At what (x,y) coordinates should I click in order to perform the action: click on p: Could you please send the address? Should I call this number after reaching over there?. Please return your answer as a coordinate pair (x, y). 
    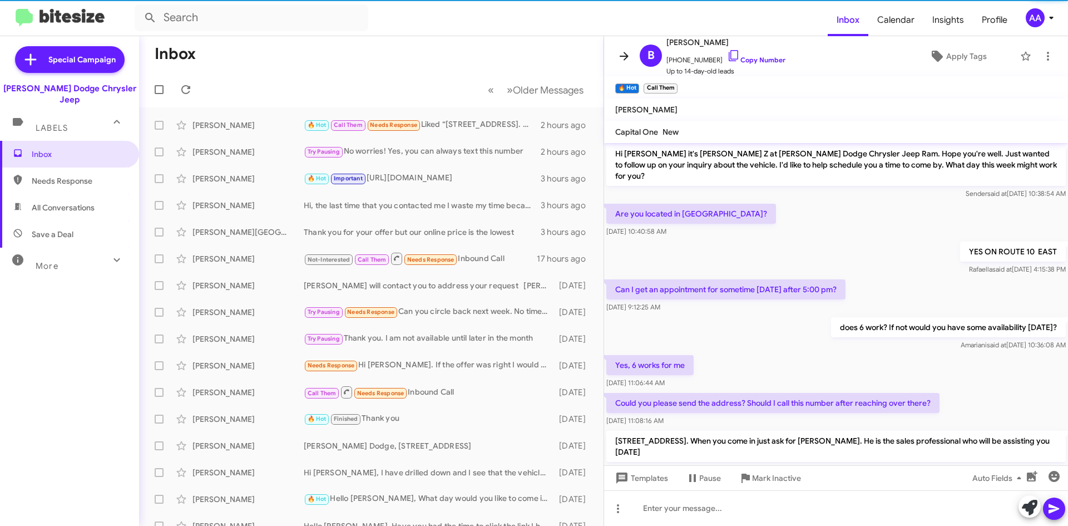
    Looking at the image, I should click on (773, 403).